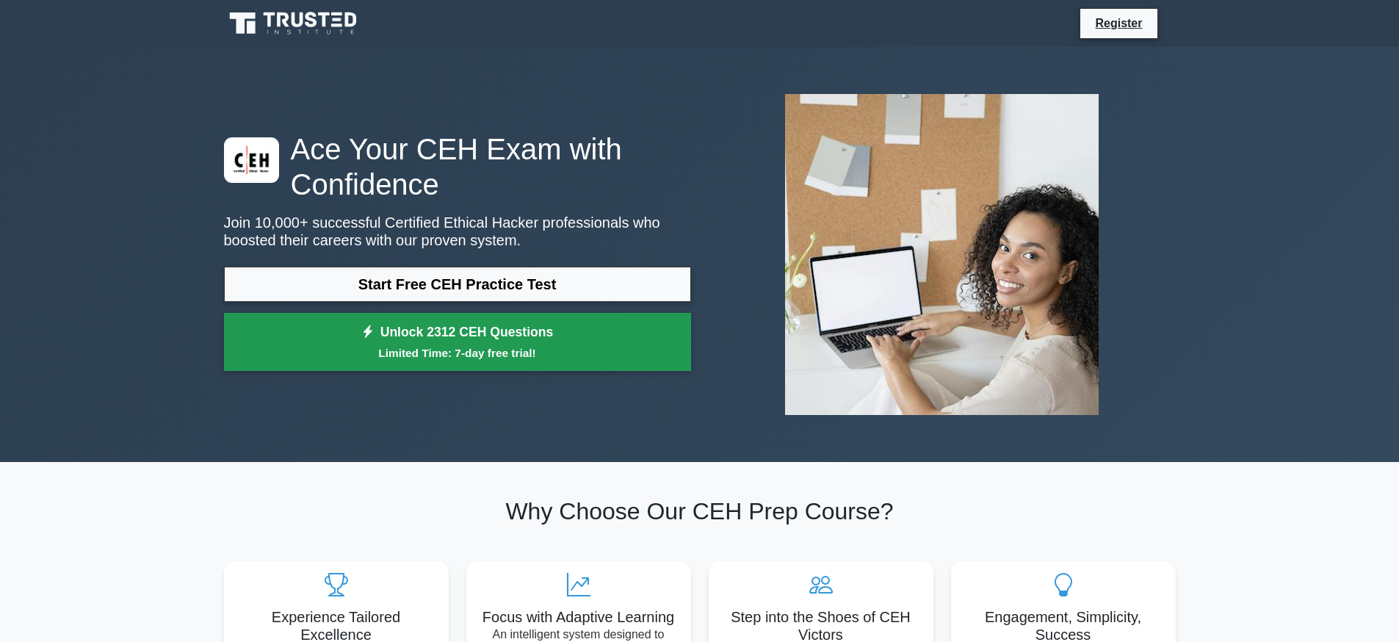 The image size is (1399, 642). I want to click on a: Unlock 2312 CEH QuestionsLimited Time: 7-day free trial!, so click(457, 342).